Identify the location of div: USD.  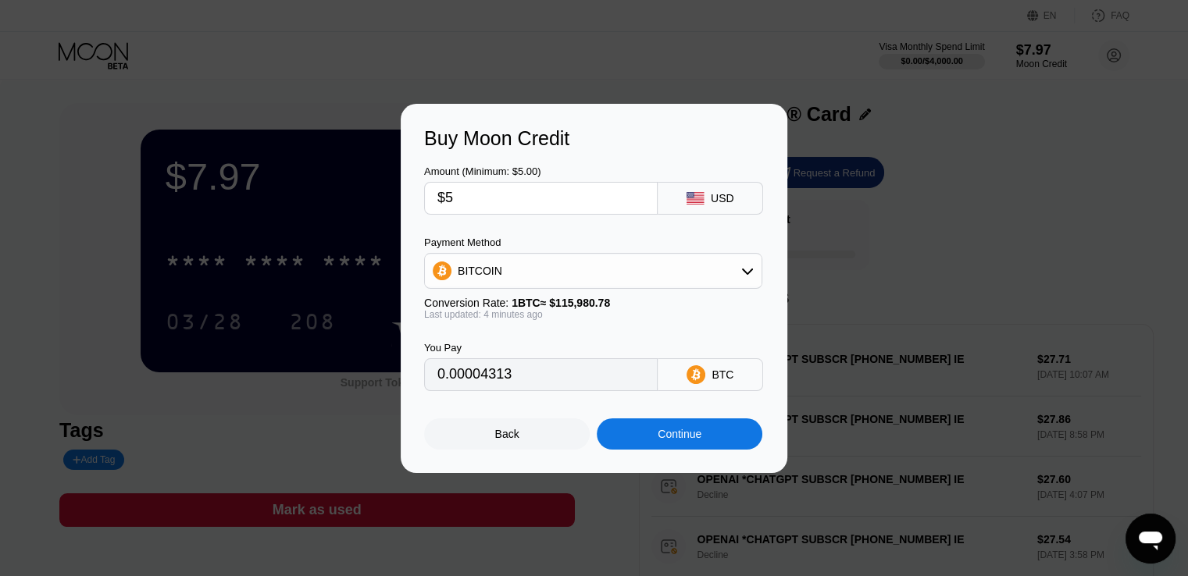
(723, 198).